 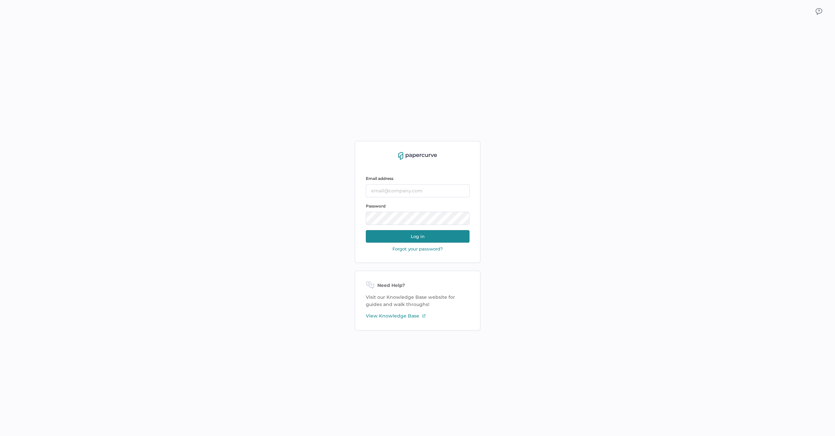 I want to click on span: Password, so click(x=376, y=206).